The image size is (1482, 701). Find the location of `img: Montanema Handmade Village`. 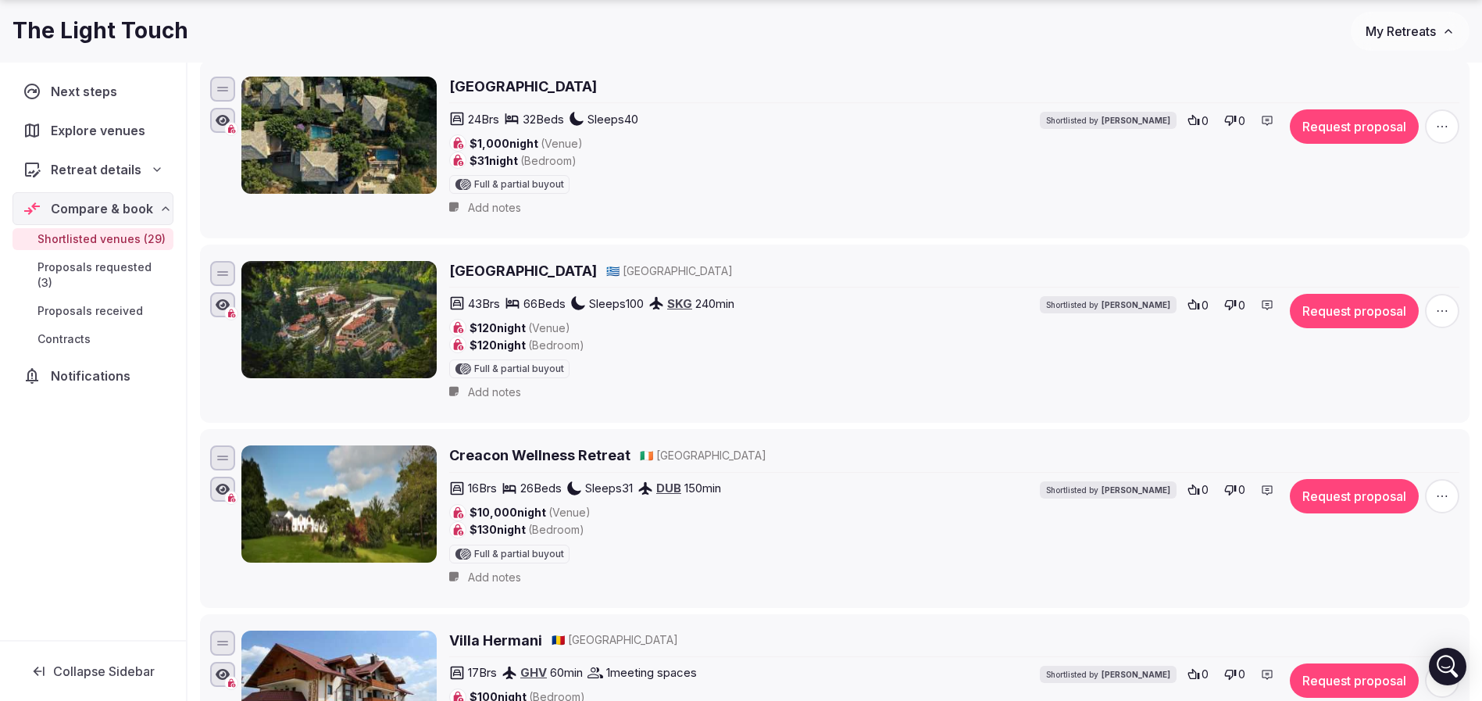

img: Montanema Handmade Village is located at coordinates (339, 319).